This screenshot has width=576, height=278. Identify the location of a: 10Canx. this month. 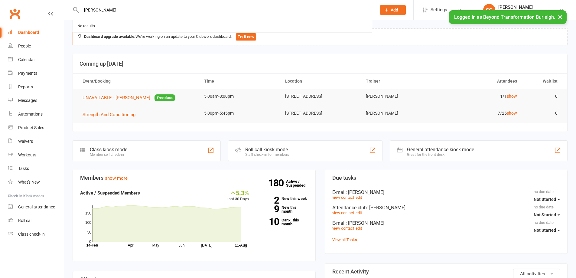
(283, 222).